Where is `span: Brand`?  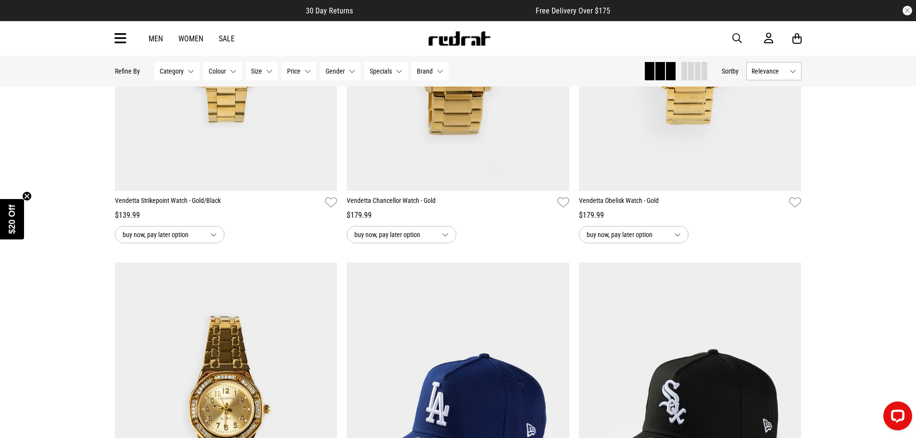 span: Brand is located at coordinates (425, 71).